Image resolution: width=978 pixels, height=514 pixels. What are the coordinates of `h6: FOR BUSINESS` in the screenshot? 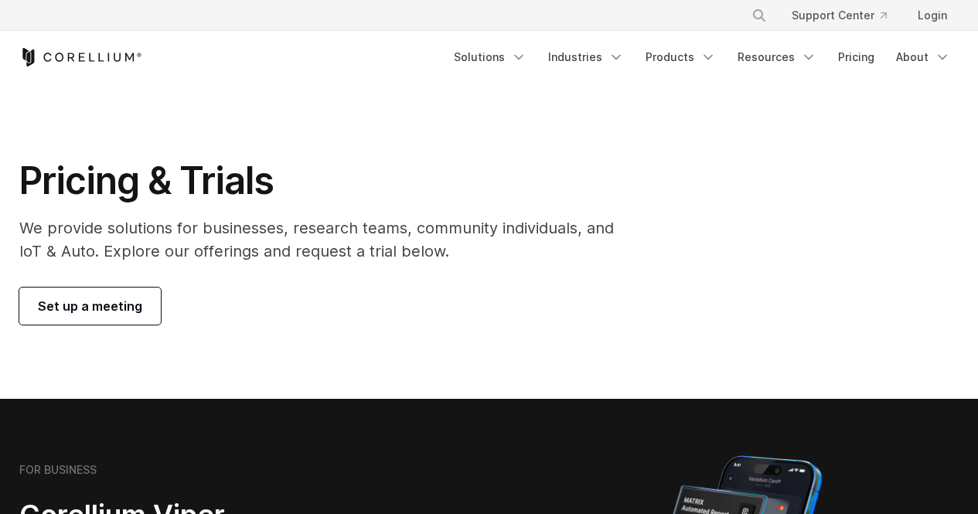 It's located at (58, 470).